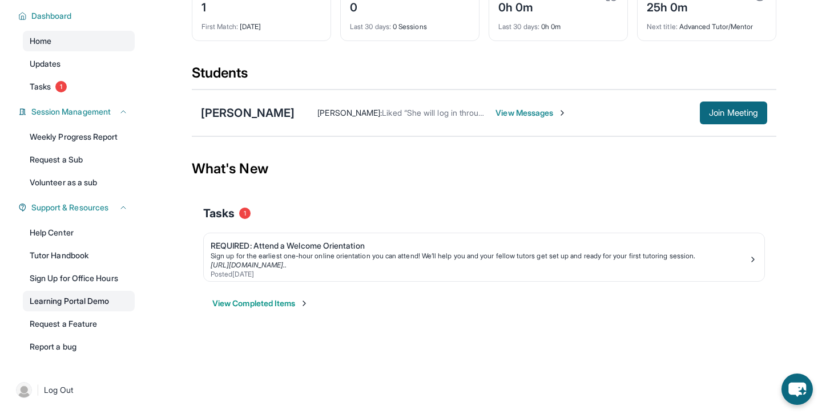  Describe the element at coordinates (41, 41) in the screenshot. I see `span: Home` at that location.